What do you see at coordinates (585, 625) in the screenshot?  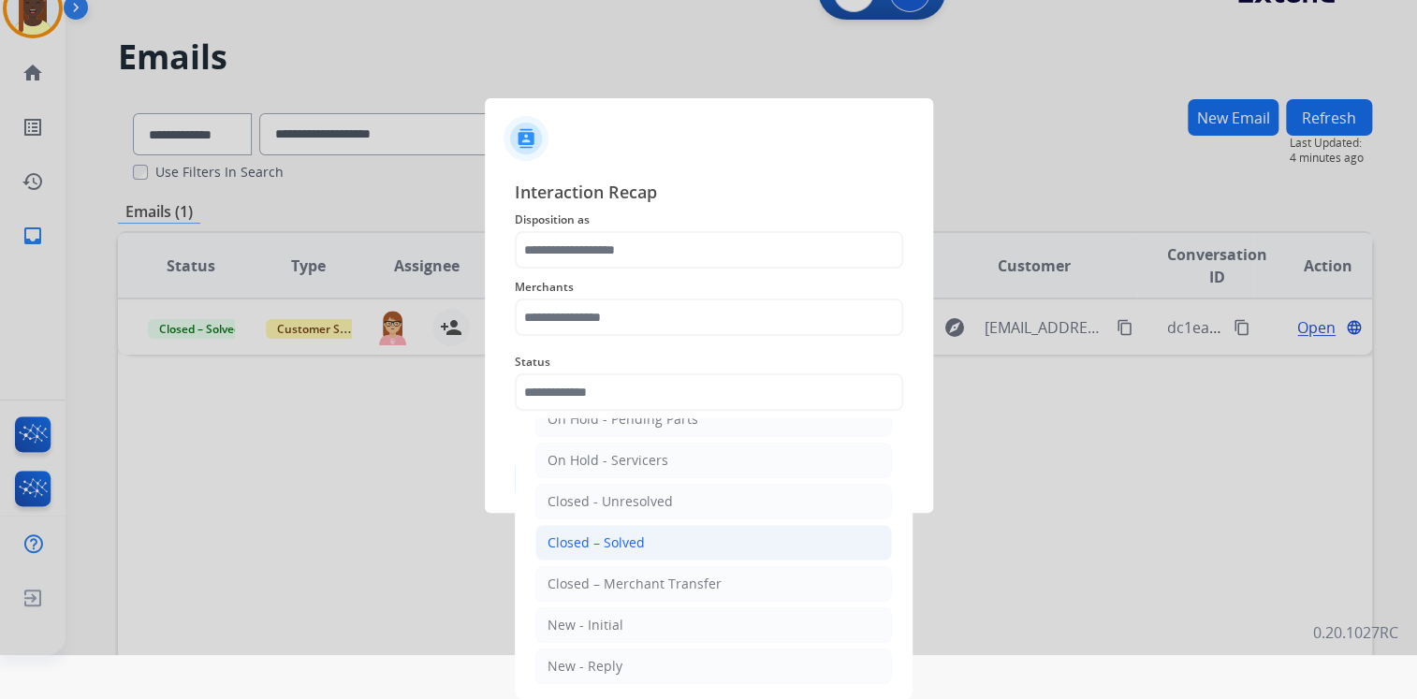 I see `div: New - Initial` at bounding box center [585, 625].